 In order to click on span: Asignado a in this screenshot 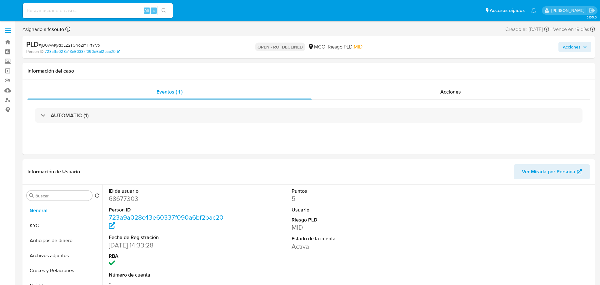, I will do `click(43, 29)`.